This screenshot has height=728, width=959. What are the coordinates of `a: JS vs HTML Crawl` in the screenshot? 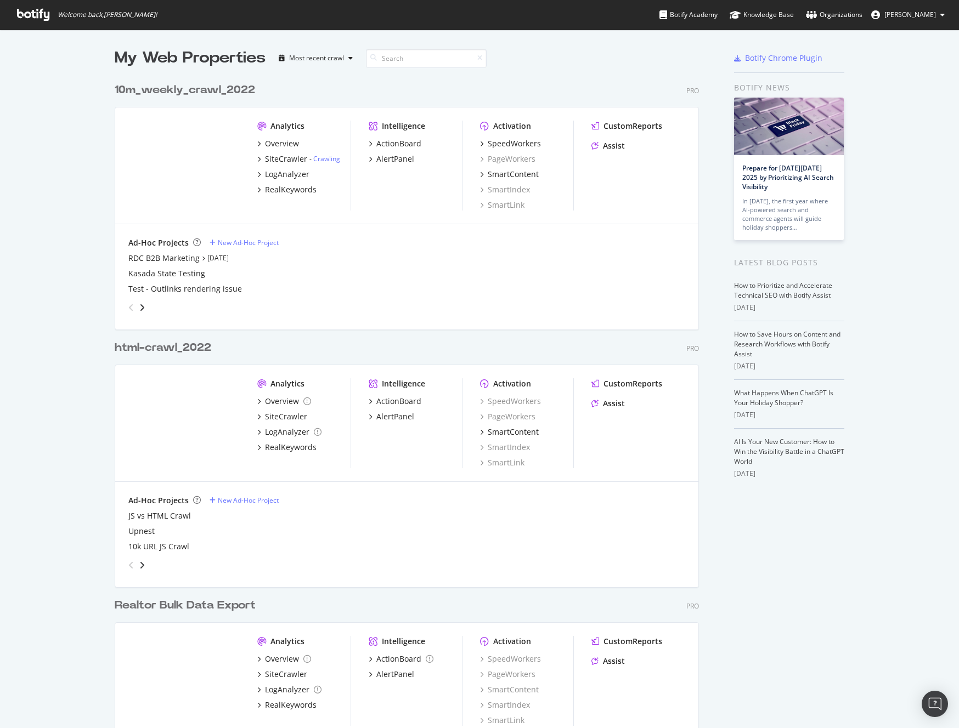 It's located at (160, 516).